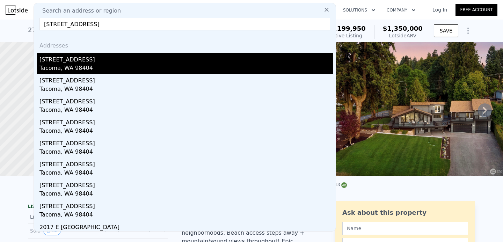  I want to click on span: Active Listing, so click(346, 36).